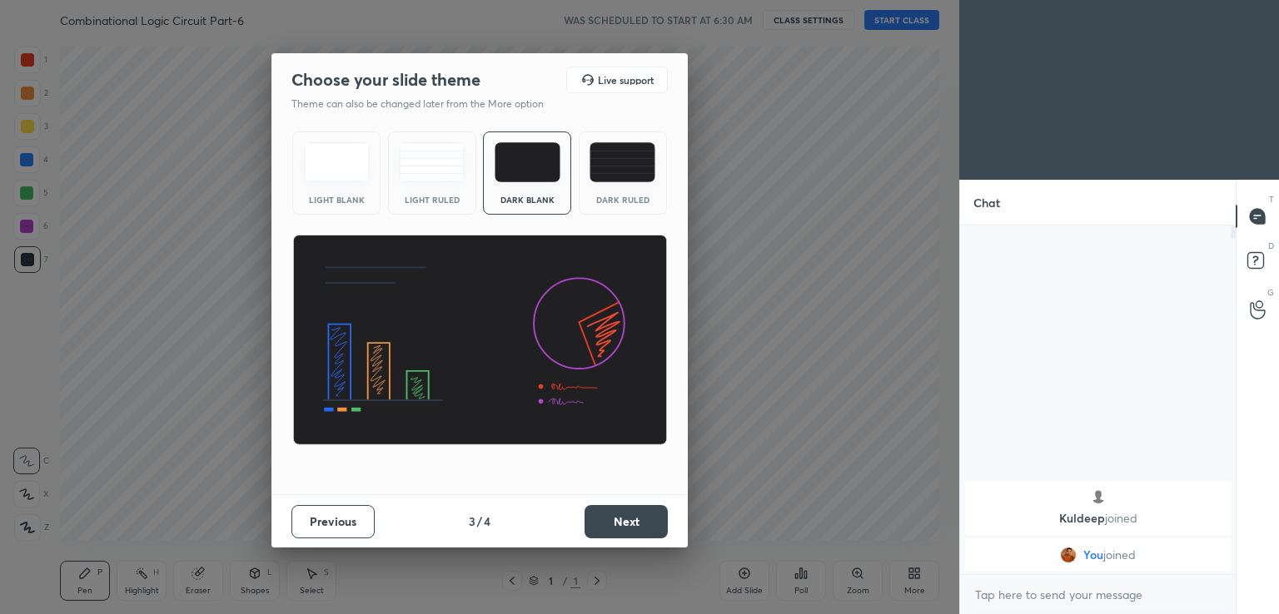 This screenshot has height=614, width=1279. Describe the element at coordinates (1271, 199) in the screenshot. I see `p: T` at that location.